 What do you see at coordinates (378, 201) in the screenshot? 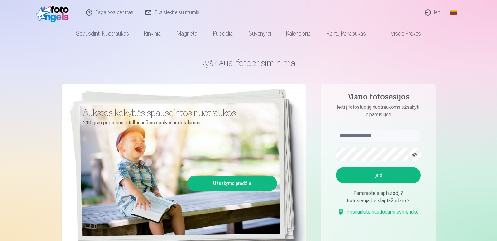
I see `div: Fotosesija be slaptažodžio ?` at bounding box center [378, 201].